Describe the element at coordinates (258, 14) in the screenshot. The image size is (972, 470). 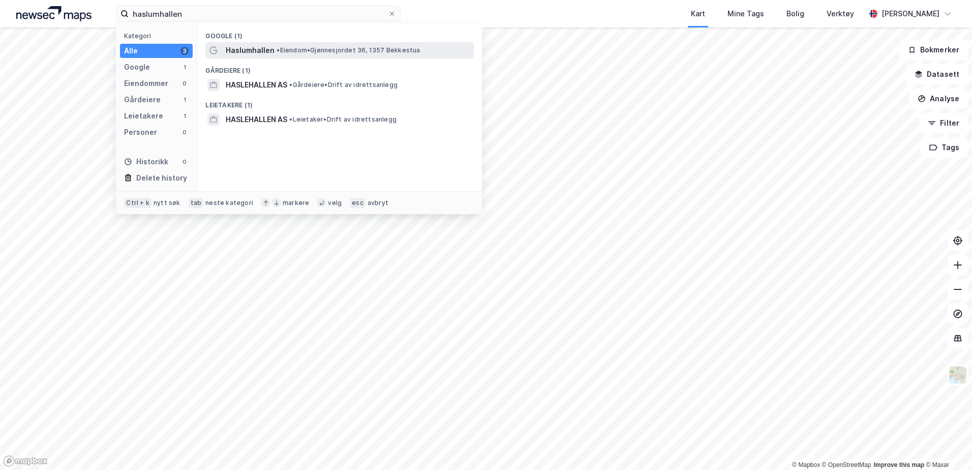
I see `input: Søk på adresse, matrikkel, gårdeiere, leietakere eller personer` at that location.